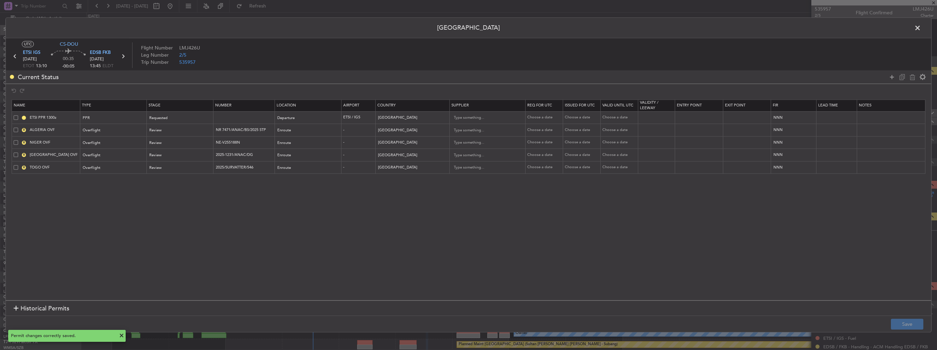  What do you see at coordinates (828, 105) in the screenshot?
I see `span: Lead Time` at bounding box center [828, 105].